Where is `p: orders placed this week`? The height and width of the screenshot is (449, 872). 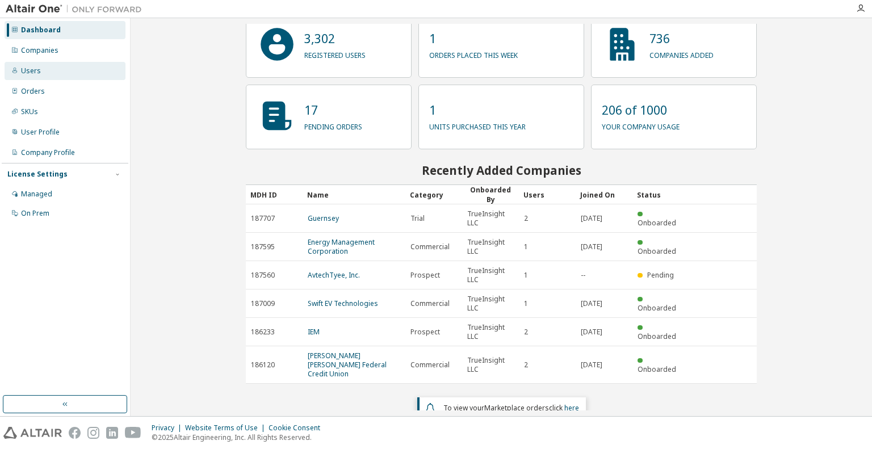 p: orders placed this week is located at coordinates (473, 53).